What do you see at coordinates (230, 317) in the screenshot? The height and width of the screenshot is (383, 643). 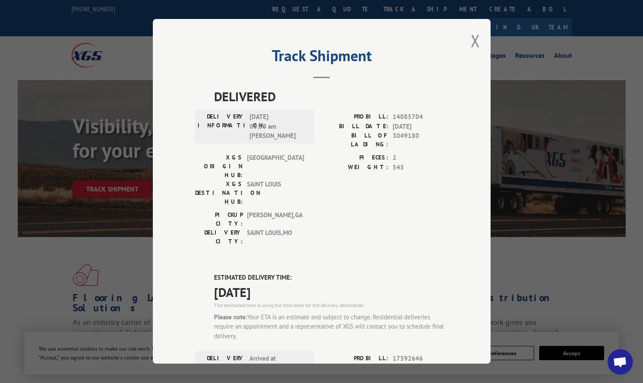 I see `strong: Please note:` at bounding box center [230, 317].